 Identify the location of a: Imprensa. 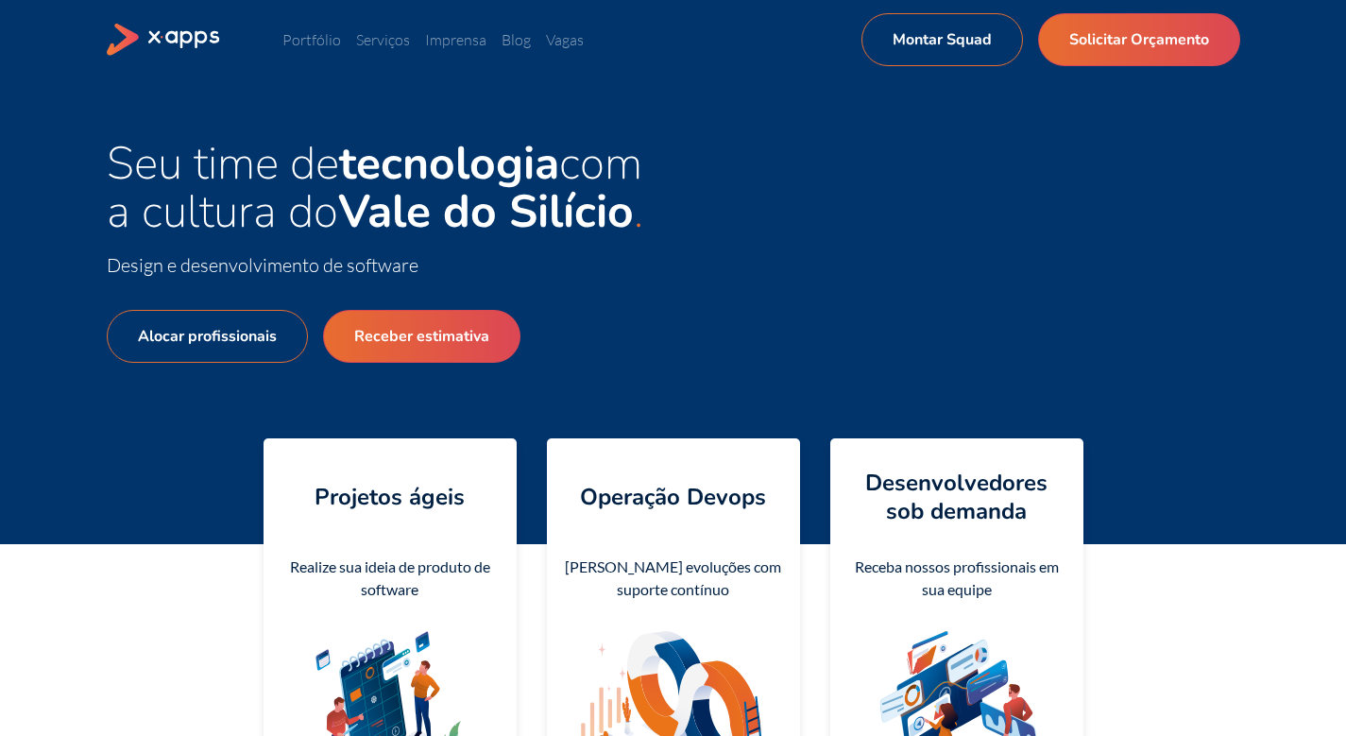
(455, 40).